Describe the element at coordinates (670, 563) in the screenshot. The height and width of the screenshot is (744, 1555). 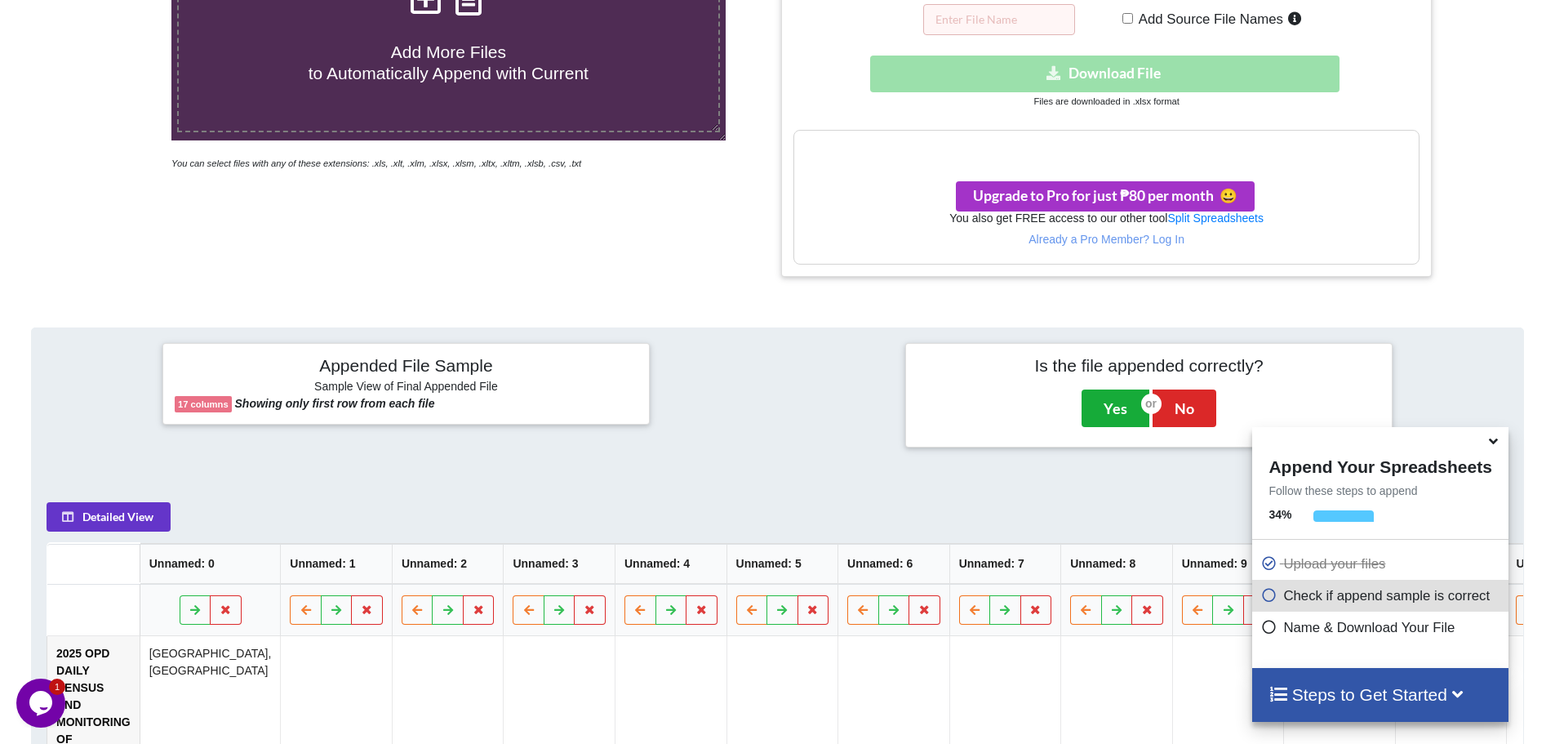
I see `th: Unnamed: 4` at that location.